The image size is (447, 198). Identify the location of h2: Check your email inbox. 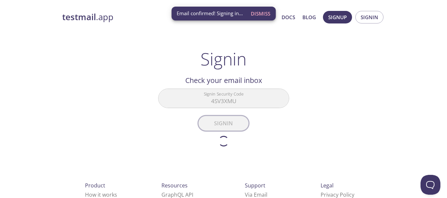
(224, 80).